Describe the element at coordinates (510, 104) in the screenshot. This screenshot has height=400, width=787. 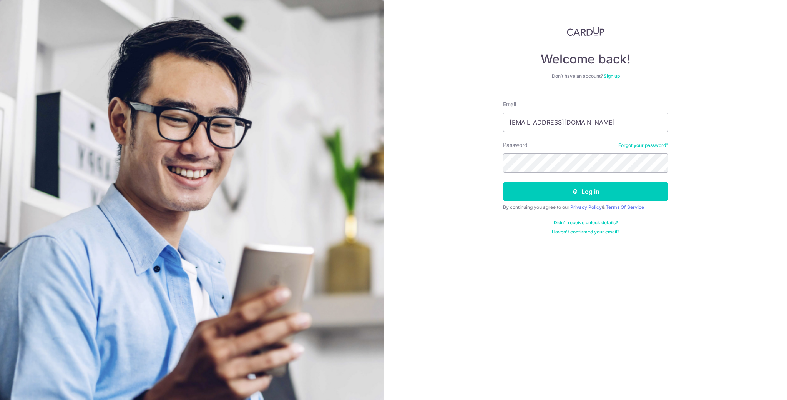
I see `label: Email` at that location.